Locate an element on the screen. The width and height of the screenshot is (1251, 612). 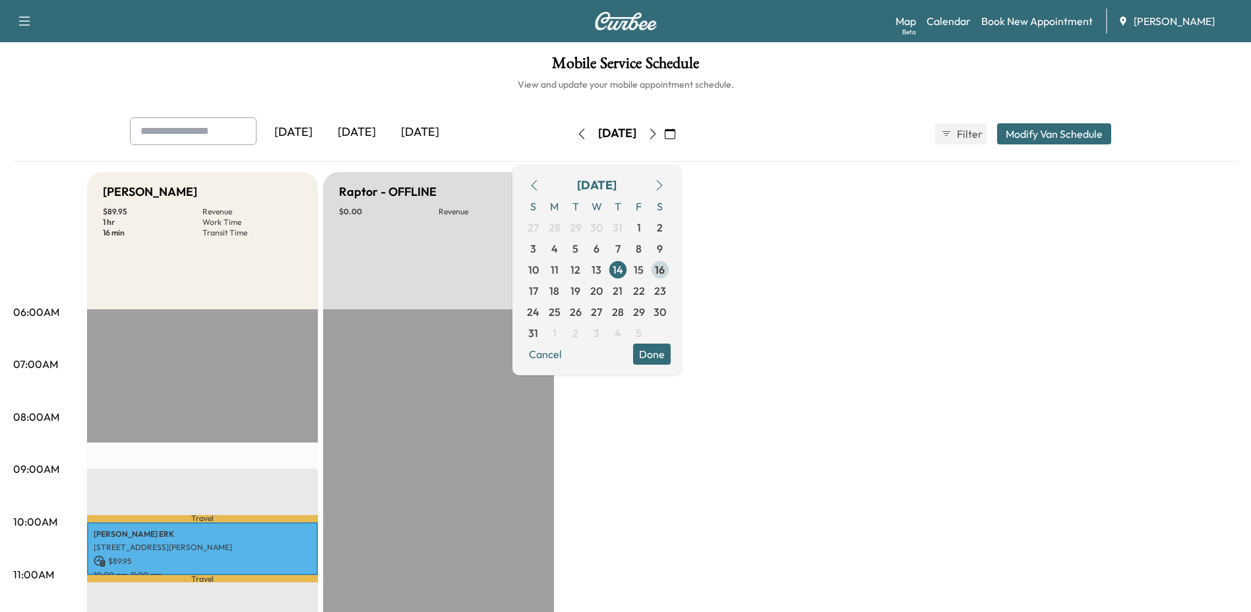
button: Modify Van Schedule is located at coordinates (1054, 134).